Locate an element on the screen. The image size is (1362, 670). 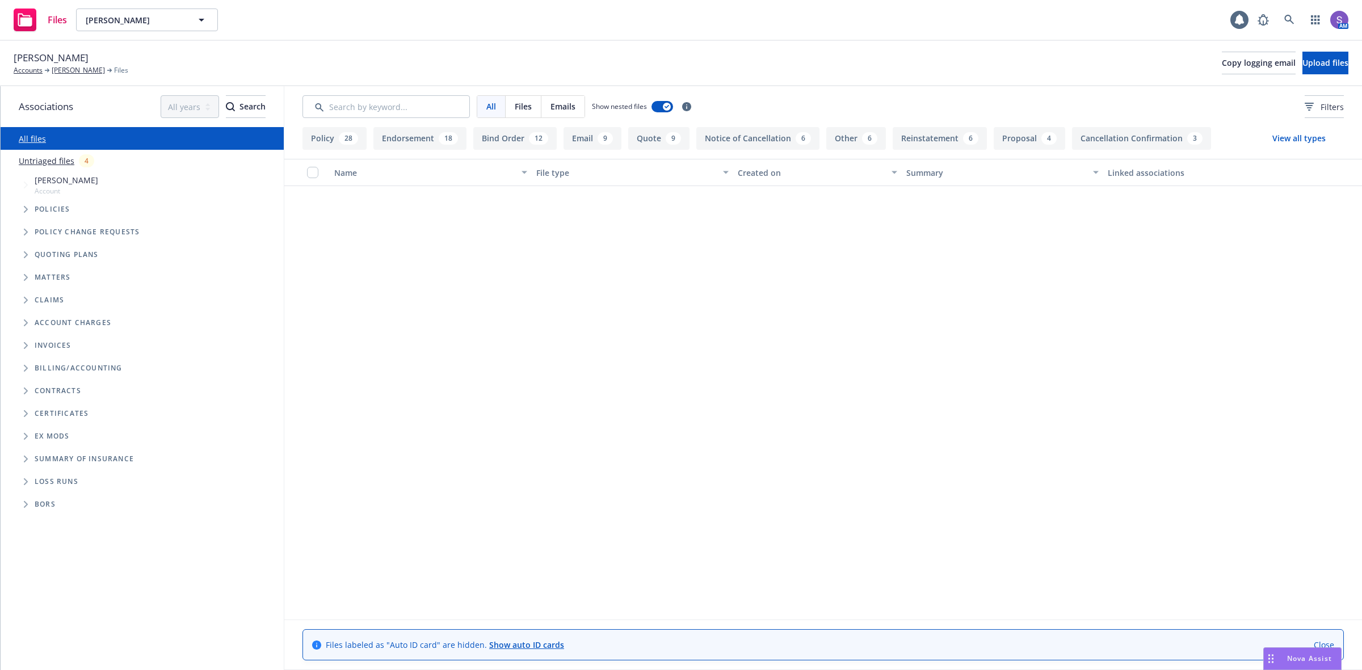
span: All is located at coordinates (491, 106).